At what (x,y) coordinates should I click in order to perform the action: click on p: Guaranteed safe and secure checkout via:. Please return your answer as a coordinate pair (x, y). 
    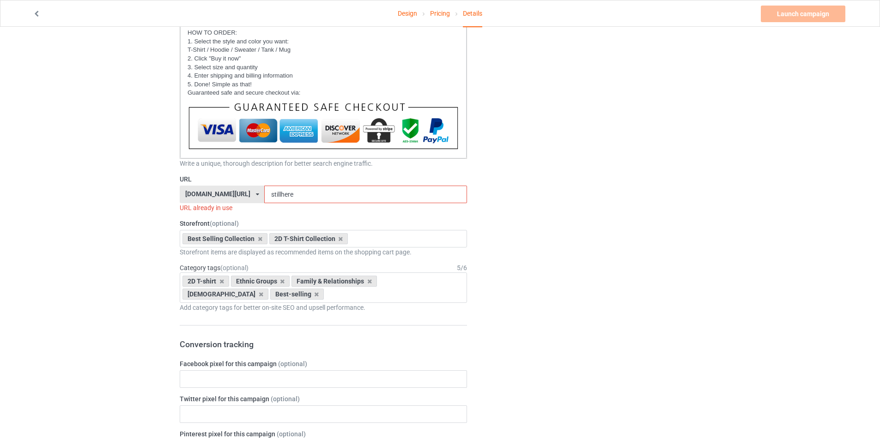
    Looking at the image, I should click on (324, 93).